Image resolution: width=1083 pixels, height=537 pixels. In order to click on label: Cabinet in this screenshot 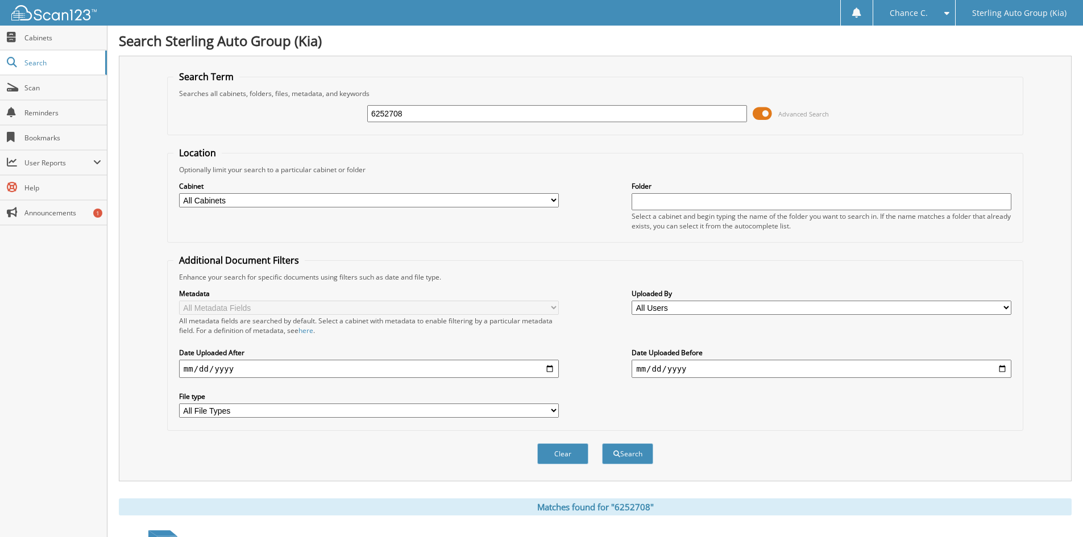, I will do `click(369, 186)`.